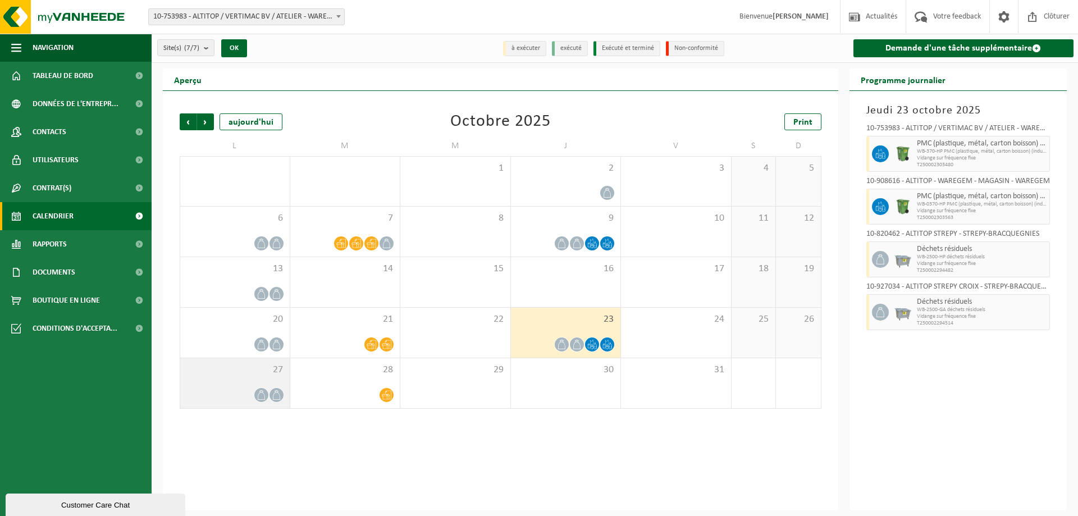 The width and height of the screenshot is (1078, 516). Describe the element at coordinates (798, 319) in the screenshot. I see `span: 26` at that location.